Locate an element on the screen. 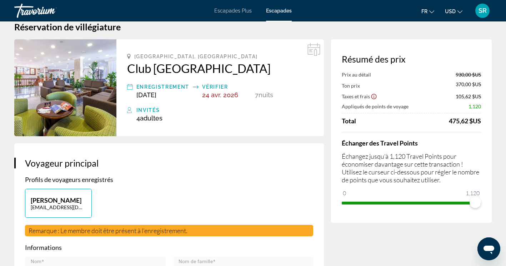 The image size is (506, 266). mat-label: Nom is located at coordinates (36, 262).